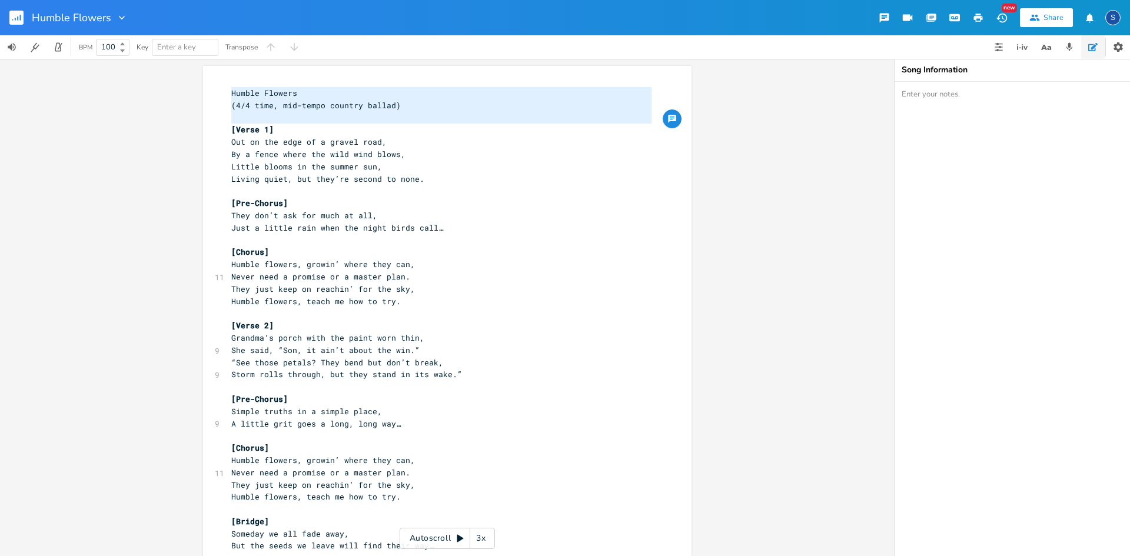  I want to click on span: Someday we all fade away,, so click(290, 534).